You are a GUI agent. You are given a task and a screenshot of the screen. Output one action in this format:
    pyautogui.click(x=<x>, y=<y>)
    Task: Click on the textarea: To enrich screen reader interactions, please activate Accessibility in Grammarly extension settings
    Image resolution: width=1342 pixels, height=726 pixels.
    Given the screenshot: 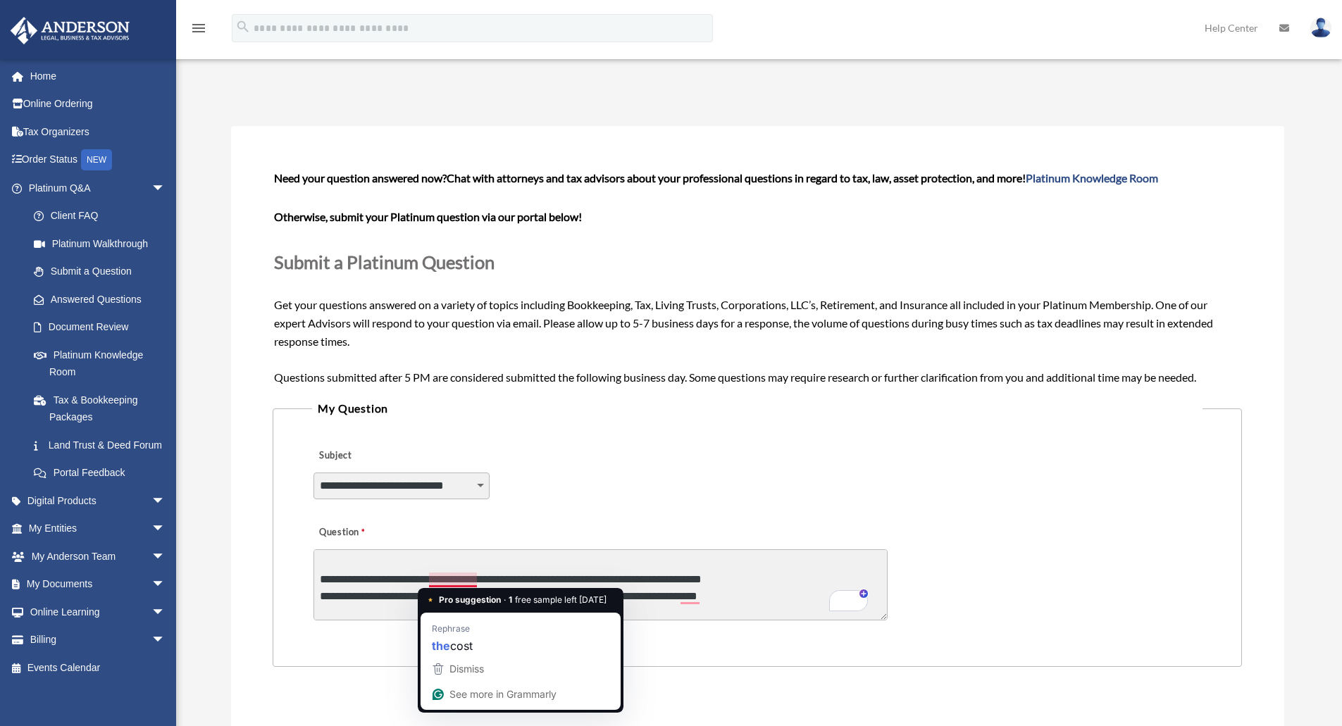 What is the action you would take?
    pyautogui.click(x=600, y=585)
    